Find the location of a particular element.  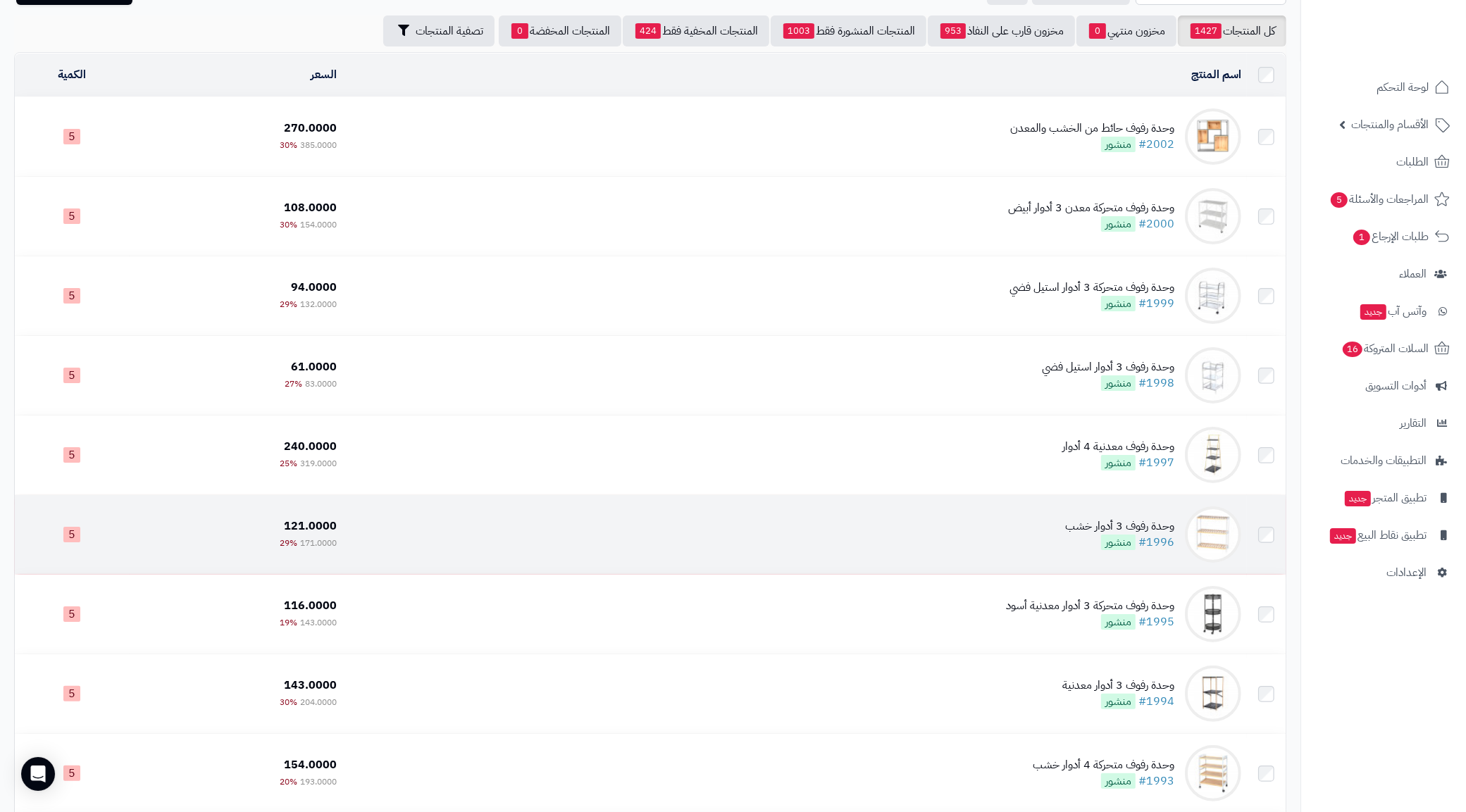

a: #1996 is located at coordinates (1156, 542).